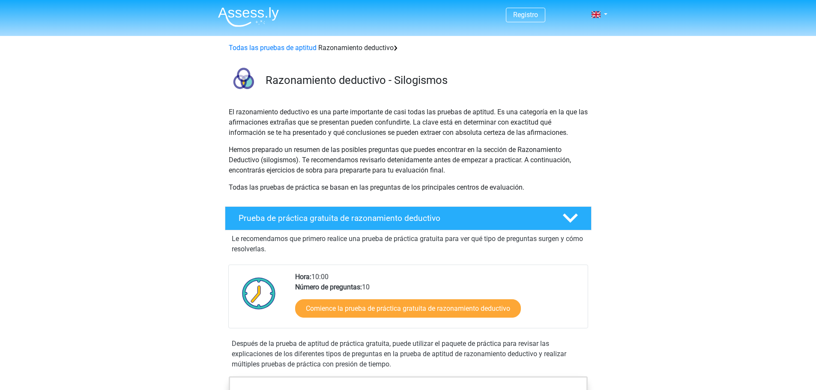  Describe the element at coordinates (303, 277) in the screenshot. I see `font: Hora:` at that location.